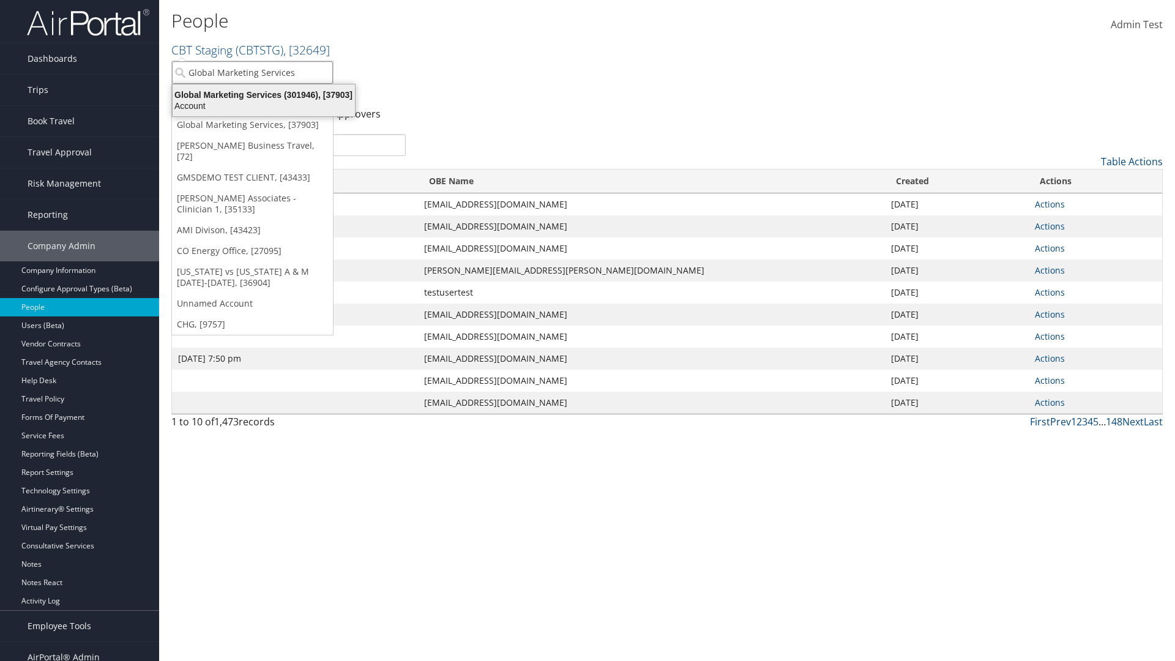  Describe the element at coordinates (38, 90) in the screenshot. I see `span: Trips` at that location.